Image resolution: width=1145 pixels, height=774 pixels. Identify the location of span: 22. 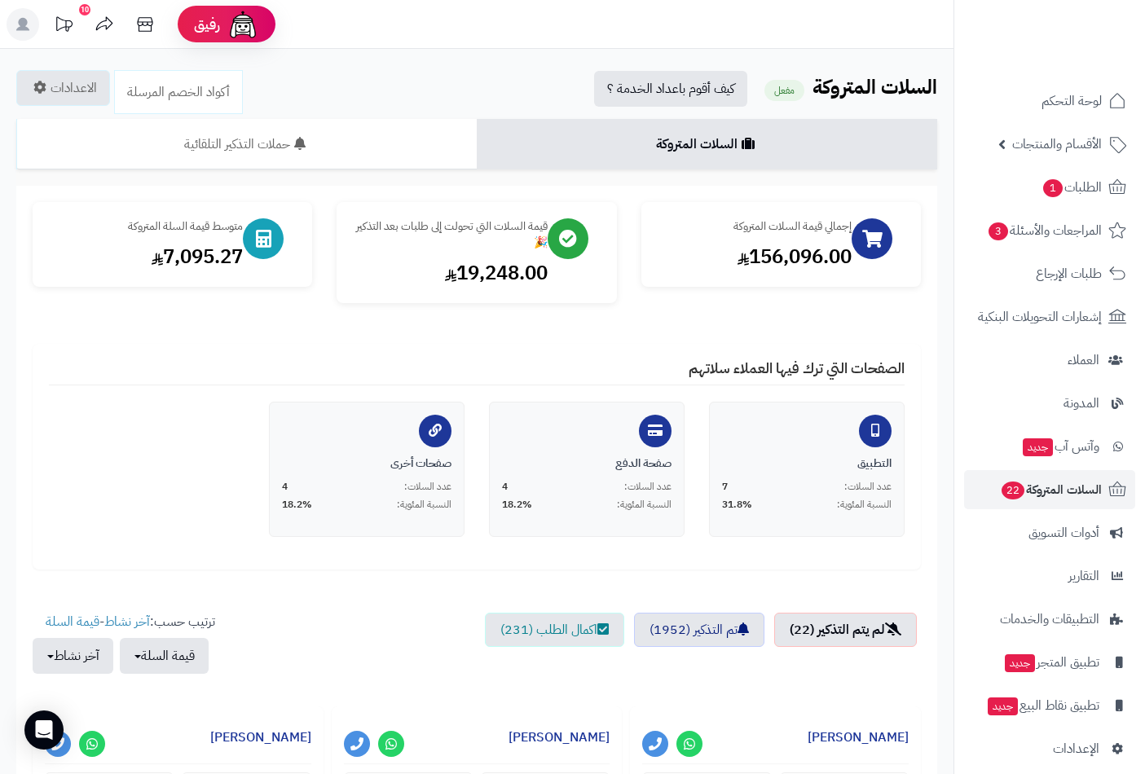
(1013, 490).